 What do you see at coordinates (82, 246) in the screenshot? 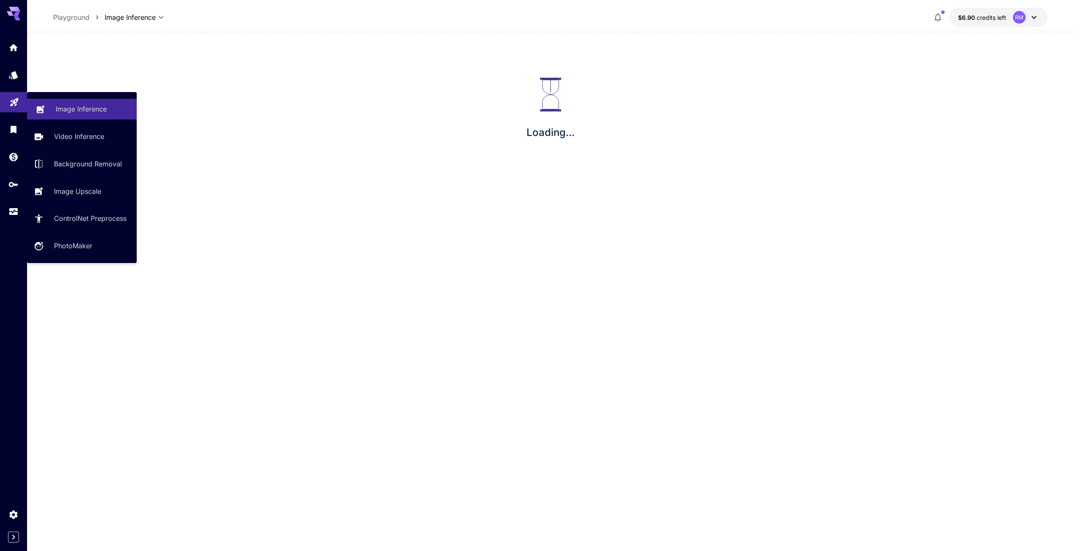
I see `a: PhotoMaker` at bounding box center [82, 246].